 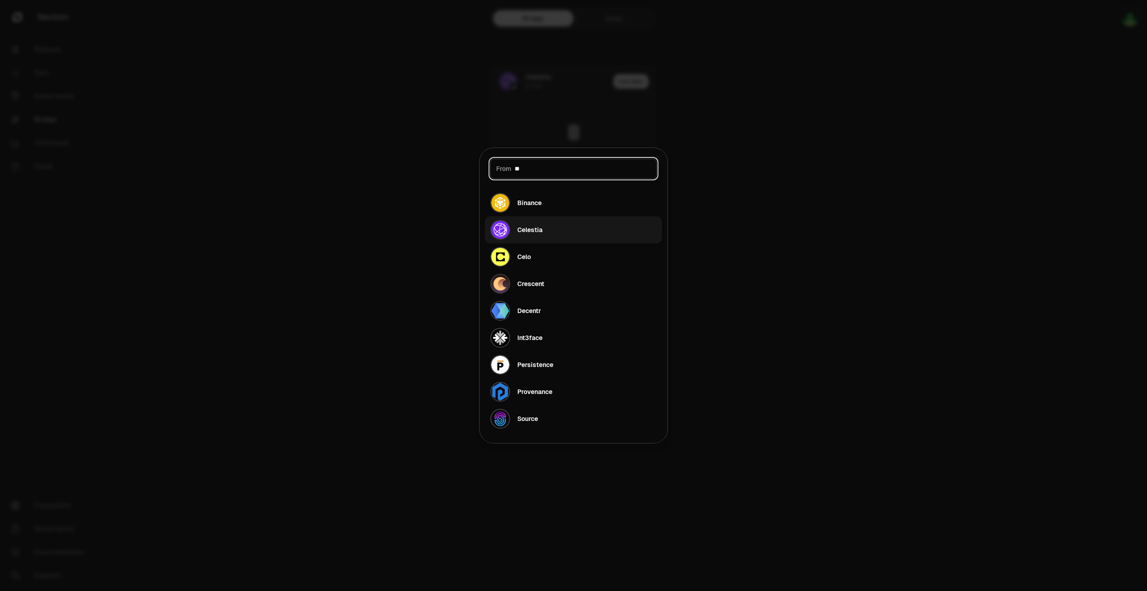 What do you see at coordinates (500, 230) in the screenshot?
I see `img: Celestia Logo` at bounding box center [500, 230].